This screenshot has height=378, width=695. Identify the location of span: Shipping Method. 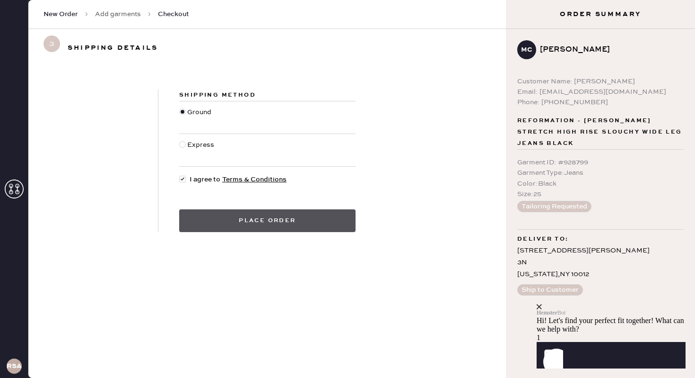
(218, 95).